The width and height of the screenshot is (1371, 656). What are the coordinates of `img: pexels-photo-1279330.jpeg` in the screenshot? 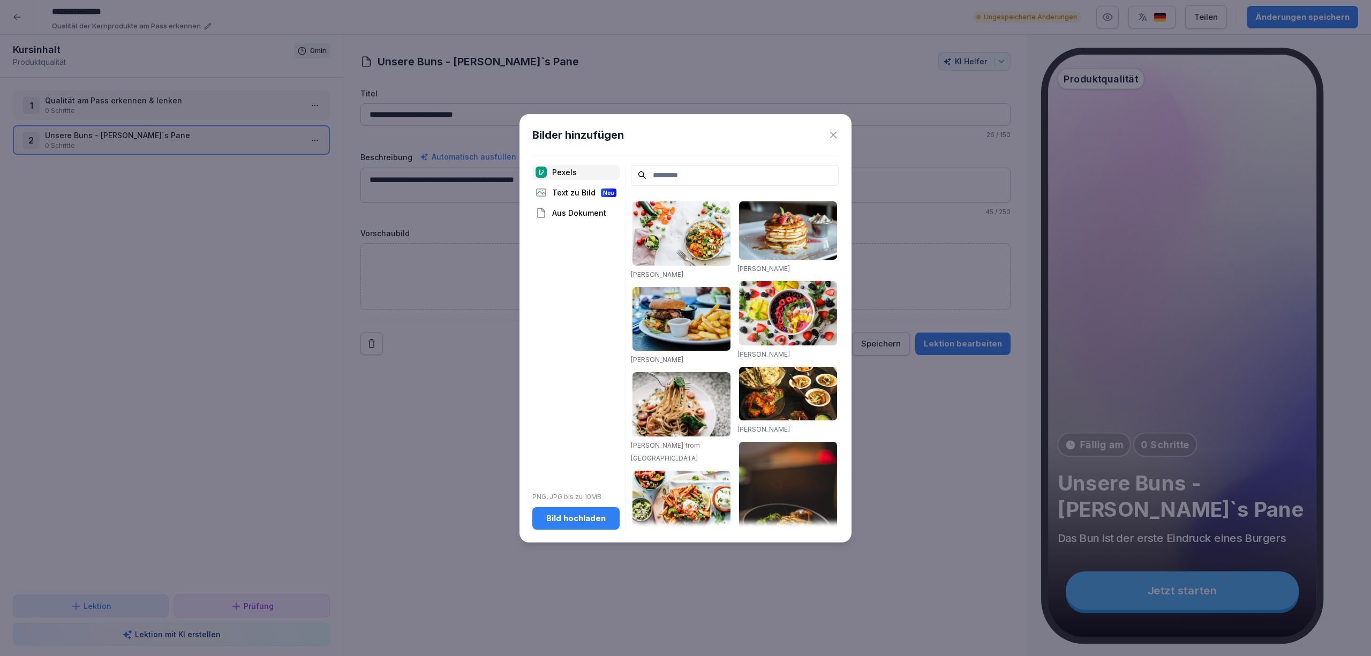 It's located at (681, 404).